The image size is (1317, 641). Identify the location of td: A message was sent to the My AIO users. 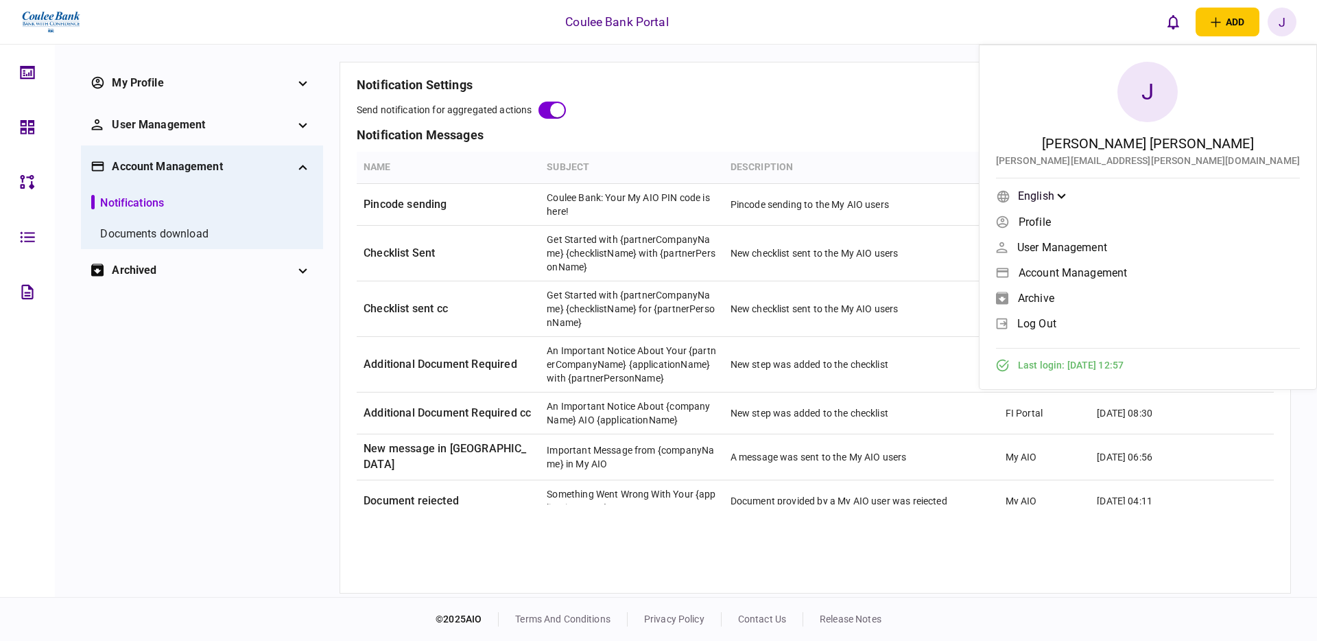
(861, 457).